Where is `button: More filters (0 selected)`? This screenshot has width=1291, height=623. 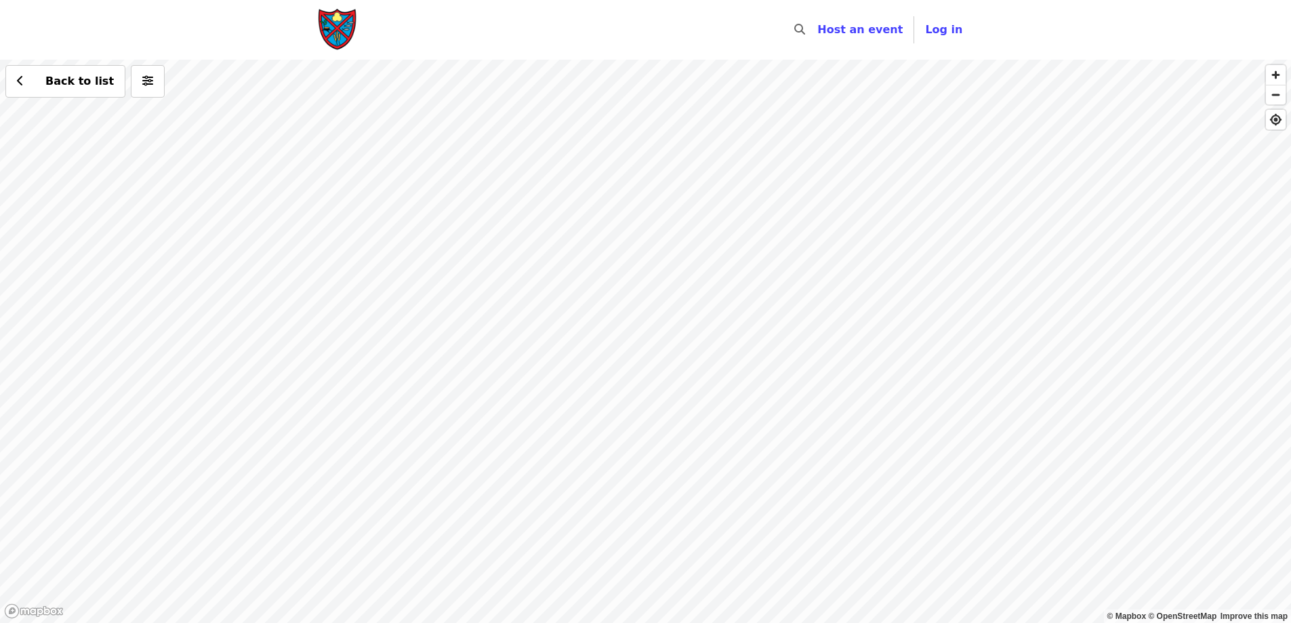 button: More filters (0 selected) is located at coordinates (148, 81).